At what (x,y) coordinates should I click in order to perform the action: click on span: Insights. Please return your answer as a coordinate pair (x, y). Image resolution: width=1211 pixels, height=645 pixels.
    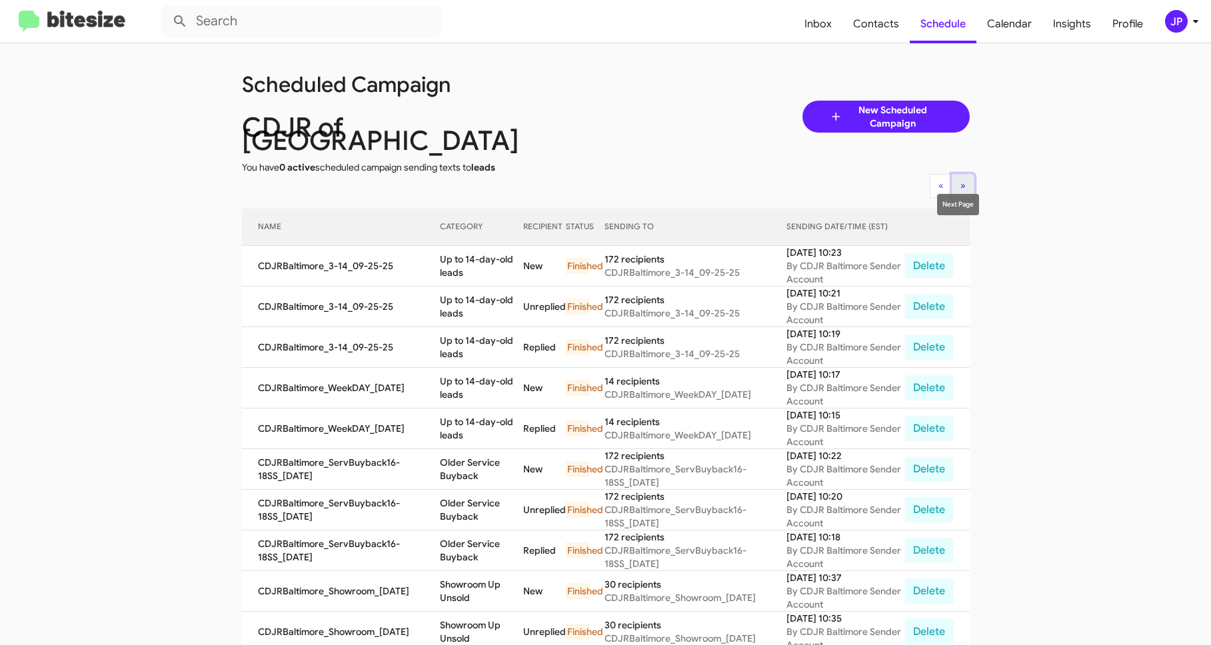
    Looking at the image, I should click on (1072, 24).